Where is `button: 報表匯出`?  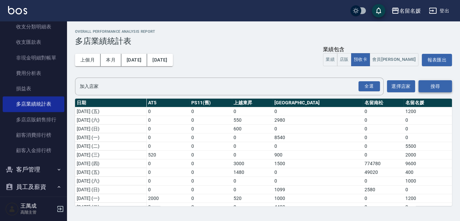
button: 報表匯出 is located at coordinates (437, 60).